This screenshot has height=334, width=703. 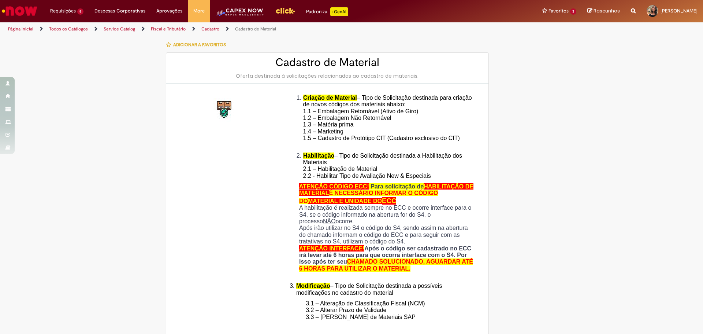 I want to click on span: 3, so click(x=573, y=11).